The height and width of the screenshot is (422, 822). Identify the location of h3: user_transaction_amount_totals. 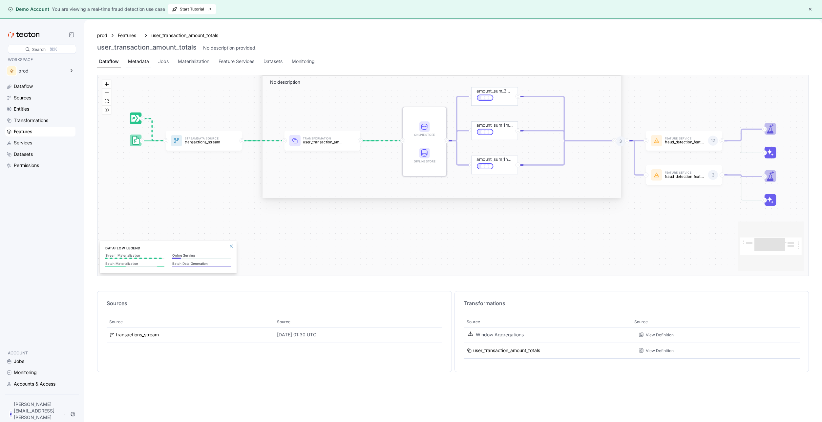
(147, 47).